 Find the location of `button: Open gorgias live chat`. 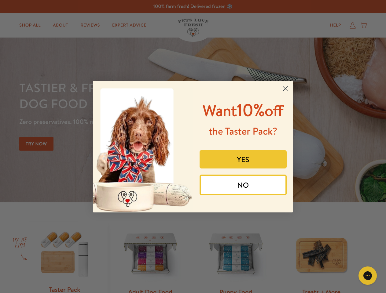

button: Open gorgias live chat is located at coordinates (12, 11).